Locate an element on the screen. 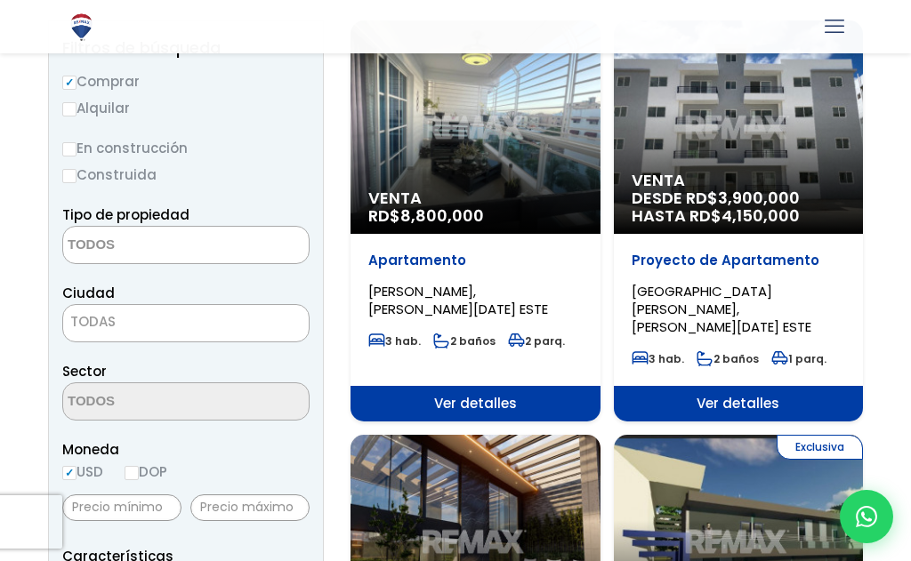 The image size is (911, 561). input: Precio máximo is located at coordinates (250, 508).